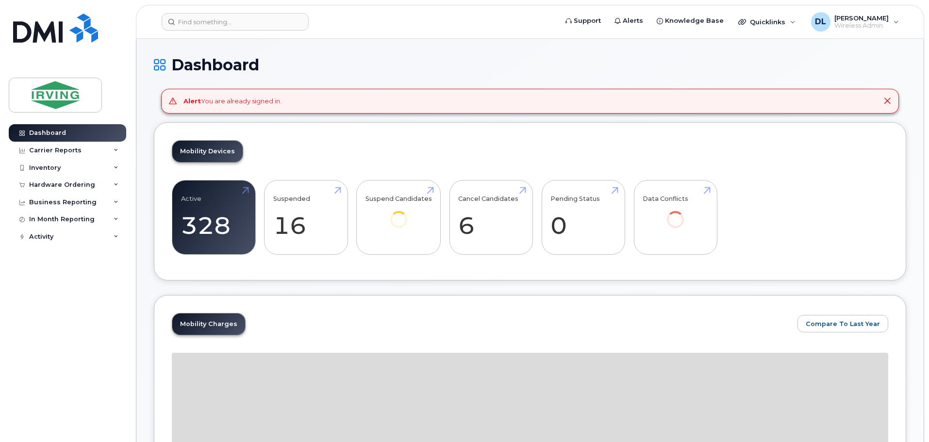 Image resolution: width=929 pixels, height=442 pixels. I want to click on a: Suspended 16, so click(306, 217).